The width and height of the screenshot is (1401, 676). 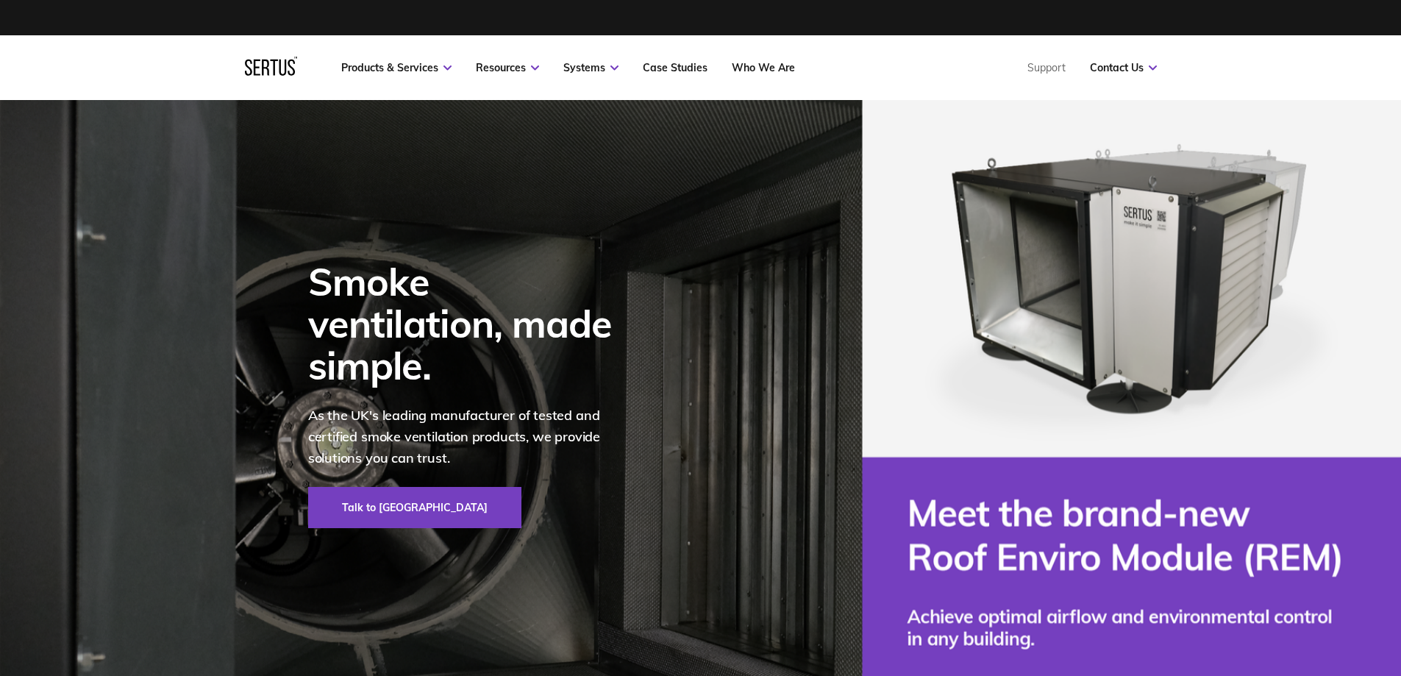 What do you see at coordinates (470, 324) in the screenshot?
I see `div: Smoke ventilation, made simple.` at bounding box center [470, 324].